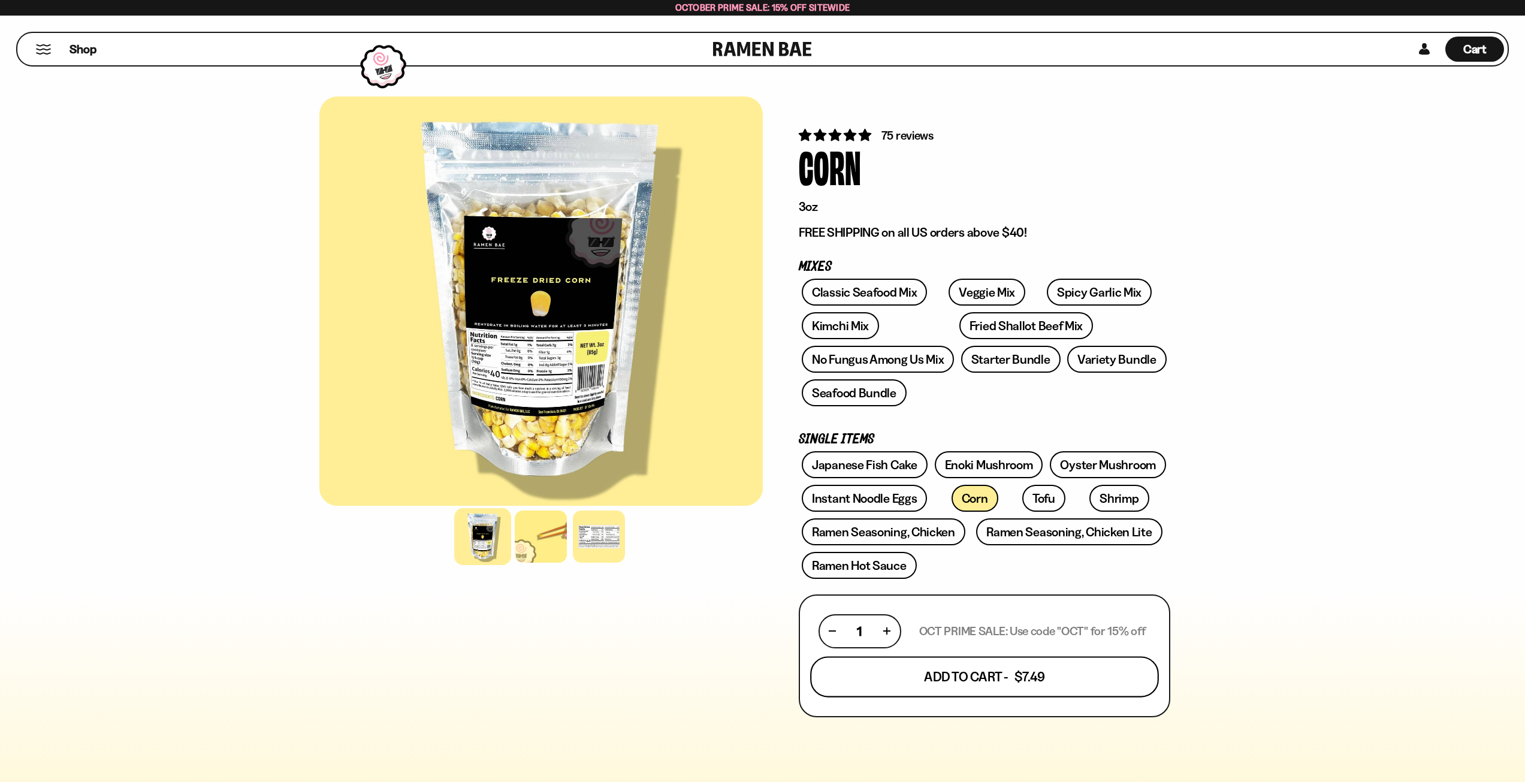 This screenshot has width=1525, height=782. I want to click on button: Mobile Menu Trigger, so click(43, 49).